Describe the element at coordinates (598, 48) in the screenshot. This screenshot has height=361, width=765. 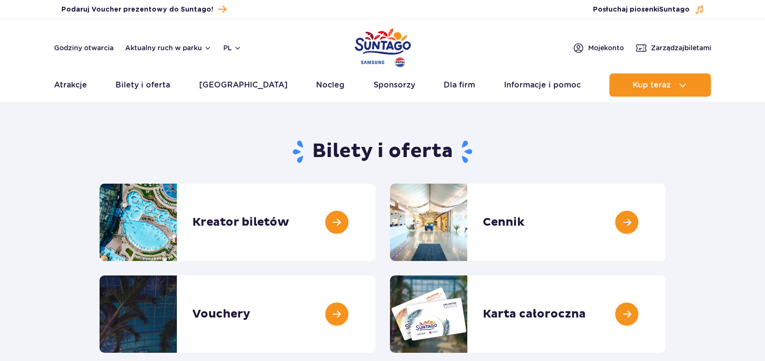
I see `a: Mojekonto` at that location.